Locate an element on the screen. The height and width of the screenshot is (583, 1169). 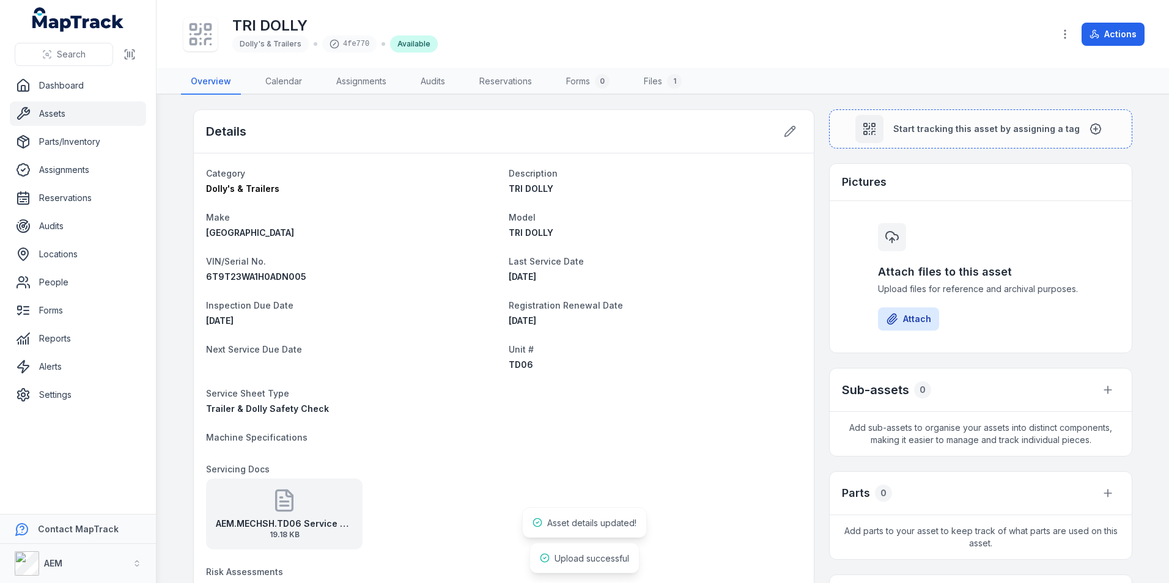
h2: Sub-assets is located at coordinates (876, 390).